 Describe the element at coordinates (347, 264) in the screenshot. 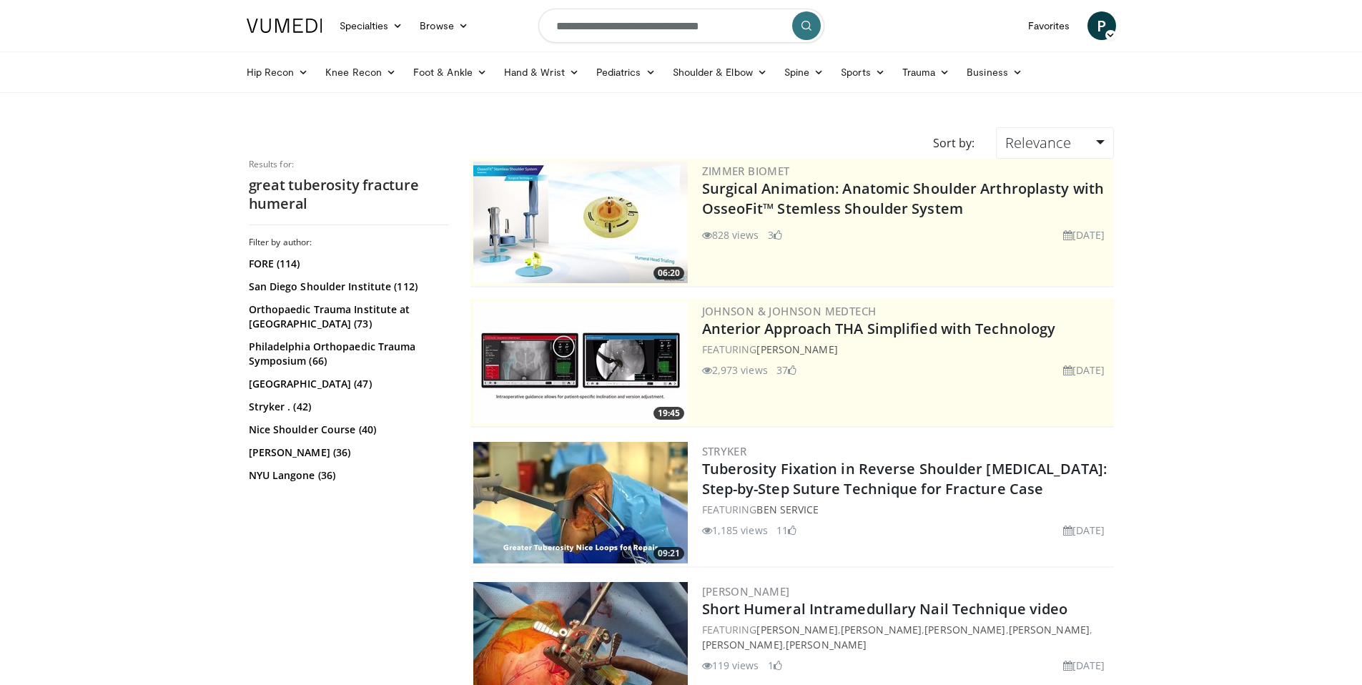

I see `a: FORE (114)` at that location.